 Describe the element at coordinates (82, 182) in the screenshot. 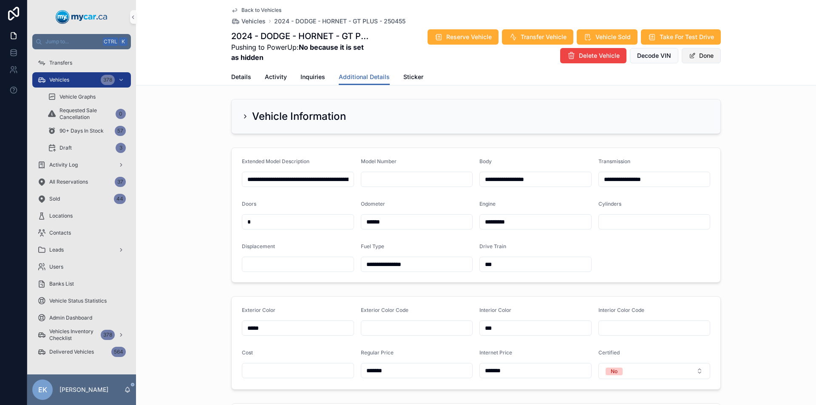

I see `a: All Reservations37` at that location.